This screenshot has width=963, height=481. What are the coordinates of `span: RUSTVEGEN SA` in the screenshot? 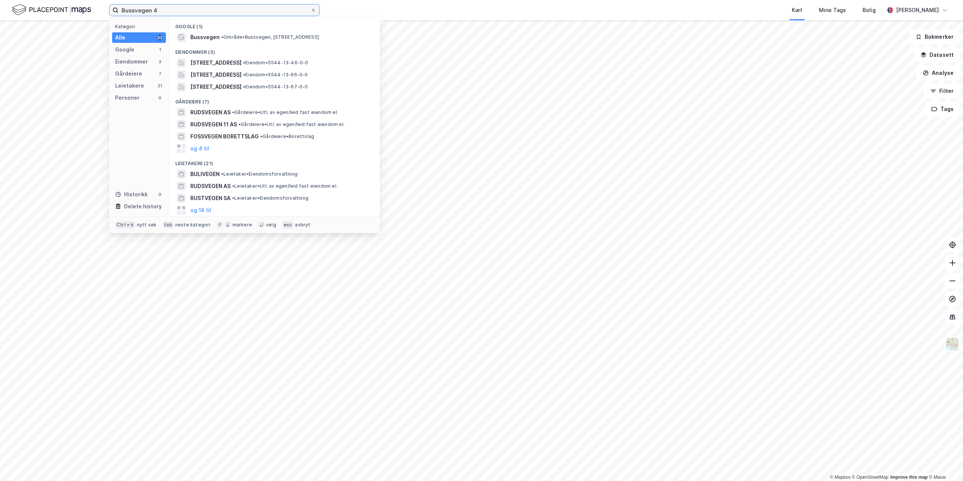 It's located at (210, 198).